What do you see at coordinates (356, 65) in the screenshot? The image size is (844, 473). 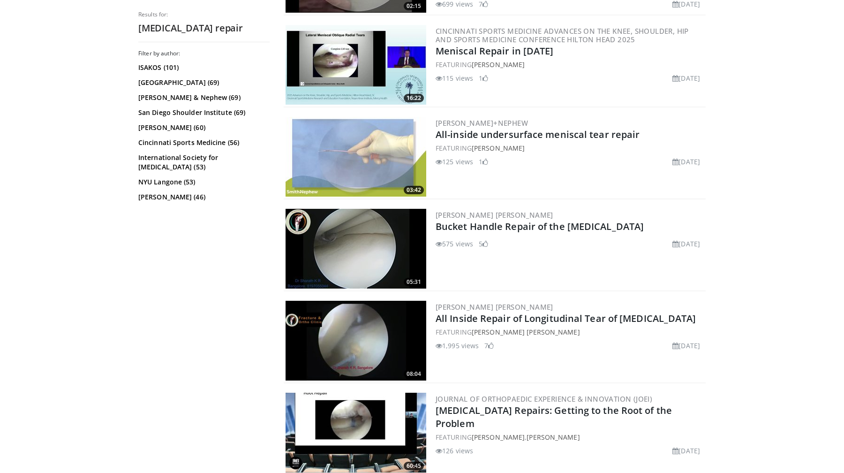 I see `a: 16:22` at bounding box center [356, 65].